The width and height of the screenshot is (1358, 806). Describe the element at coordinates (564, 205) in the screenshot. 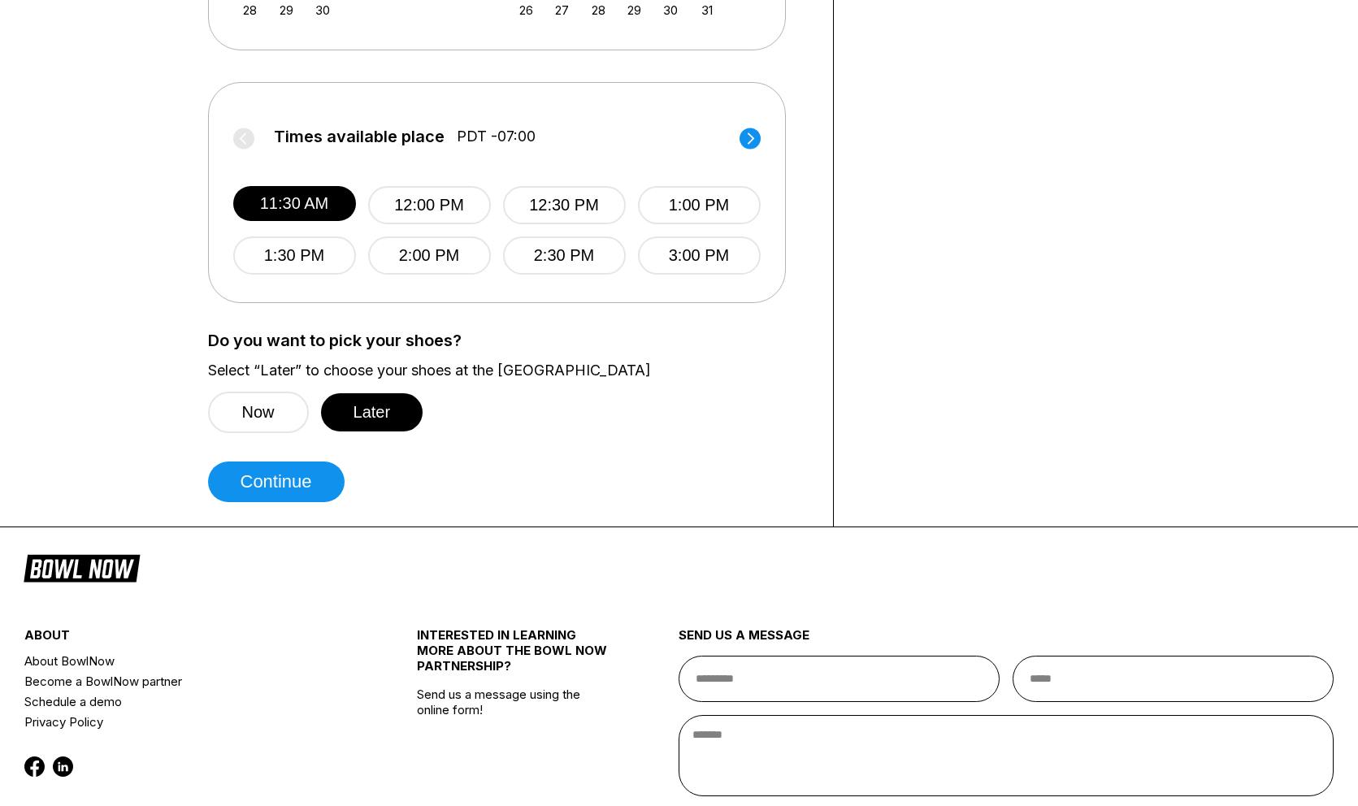

I see `button: 12:30 PM` at that location.